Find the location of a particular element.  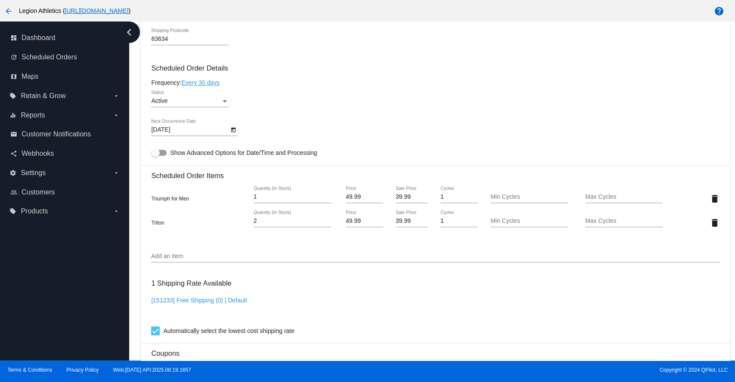

a: dashboard Dashboard is located at coordinates (65, 38).